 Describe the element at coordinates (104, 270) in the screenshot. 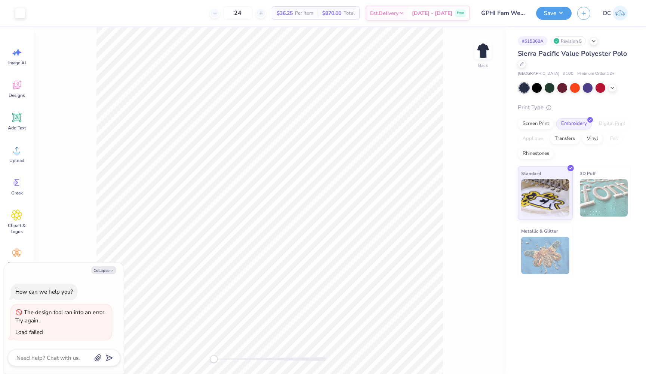

I see `button: Collapse` at that location.